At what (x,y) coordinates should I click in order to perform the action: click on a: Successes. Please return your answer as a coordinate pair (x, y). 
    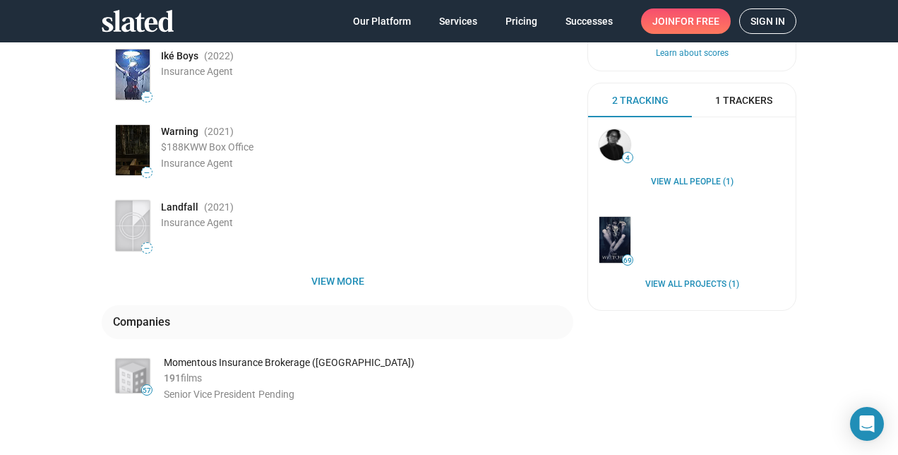
    Looking at the image, I should click on (589, 21).